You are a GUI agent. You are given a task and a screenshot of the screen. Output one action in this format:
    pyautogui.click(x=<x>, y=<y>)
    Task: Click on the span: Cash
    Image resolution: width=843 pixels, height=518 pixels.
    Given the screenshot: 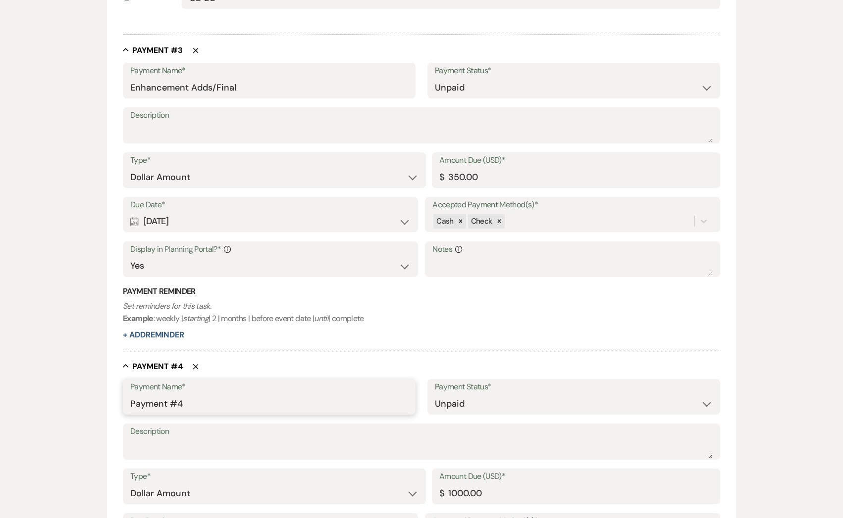 What is the action you would take?
    pyautogui.click(x=445, y=221)
    